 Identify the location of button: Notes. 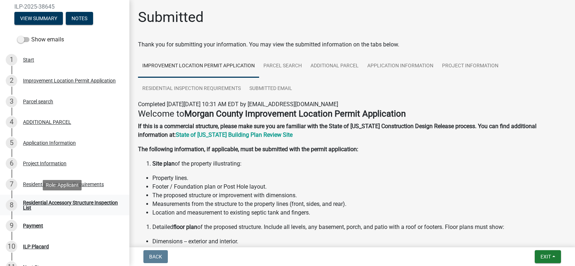
(79, 18).